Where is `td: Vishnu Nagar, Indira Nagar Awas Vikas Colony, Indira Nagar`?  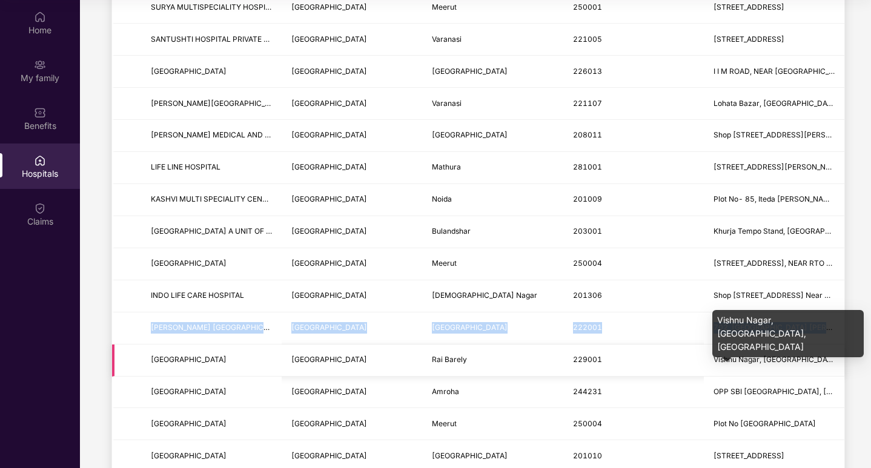 td: Vishnu Nagar, Indira Nagar Awas Vikas Colony, Indira Nagar is located at coordinates (774, 360).